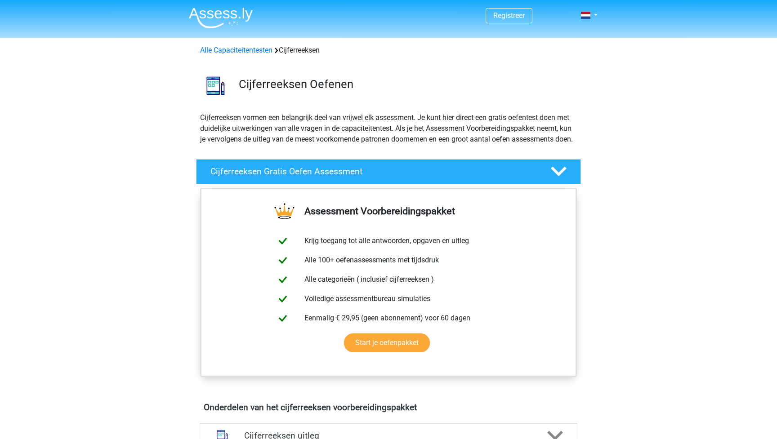  I want to click on a: Alle Capaciteitentesten, so click(236, 50).